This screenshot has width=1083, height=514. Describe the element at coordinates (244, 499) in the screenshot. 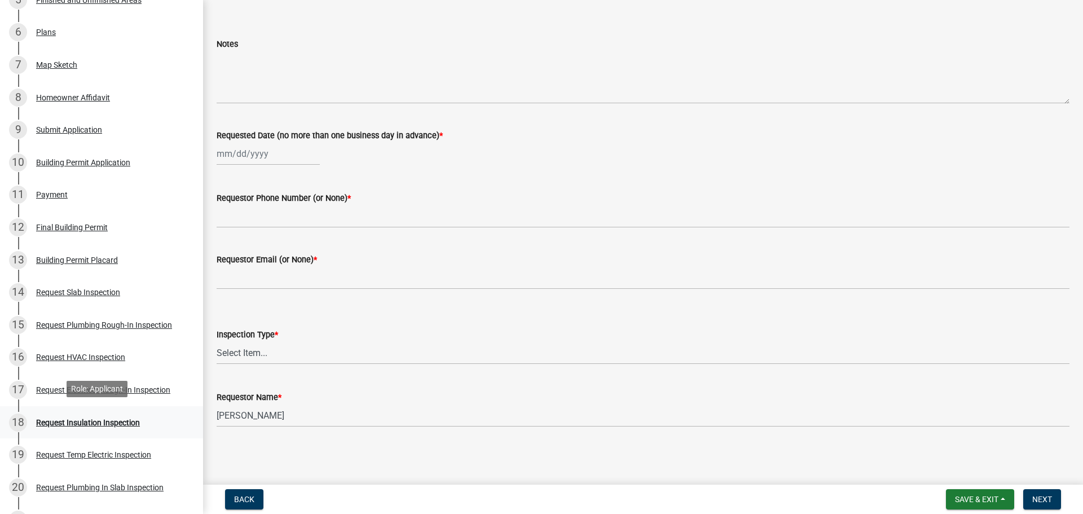

I see `button: Back` at that location.